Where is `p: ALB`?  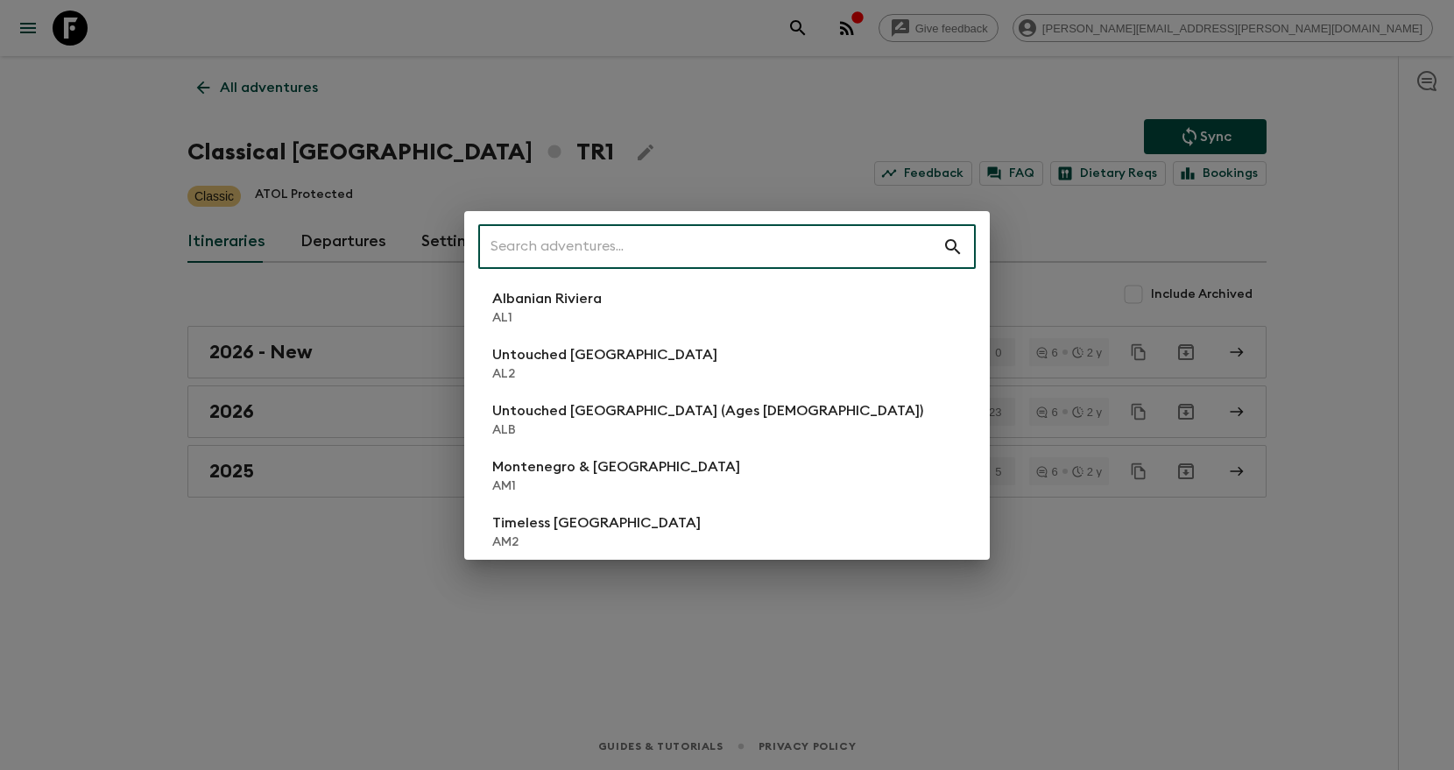 p: ALB is located at coordinates (708, 430).